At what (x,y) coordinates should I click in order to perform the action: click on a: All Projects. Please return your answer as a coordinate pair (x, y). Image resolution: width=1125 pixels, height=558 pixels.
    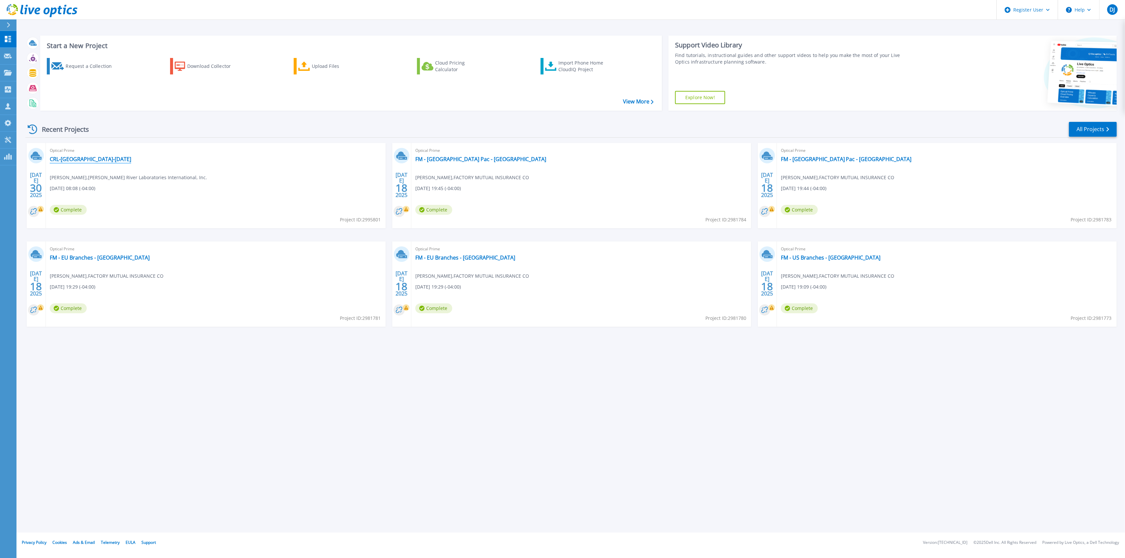
    Looking at the image, I should click on (1092, 129).